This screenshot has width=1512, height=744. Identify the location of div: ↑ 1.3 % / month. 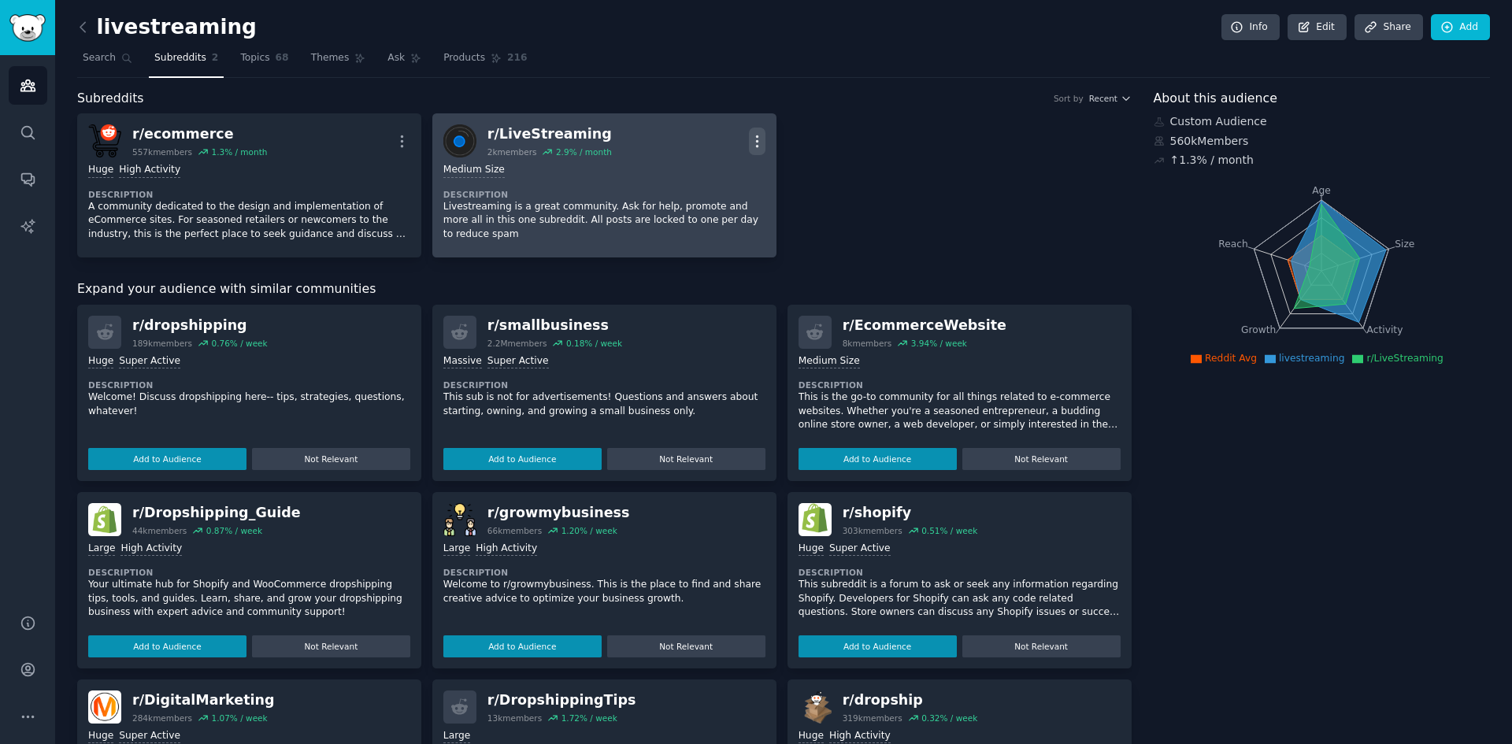
(1212, 160).